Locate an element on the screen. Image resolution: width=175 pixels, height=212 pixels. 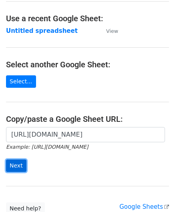
a: View is located at coordinates (108, 31).